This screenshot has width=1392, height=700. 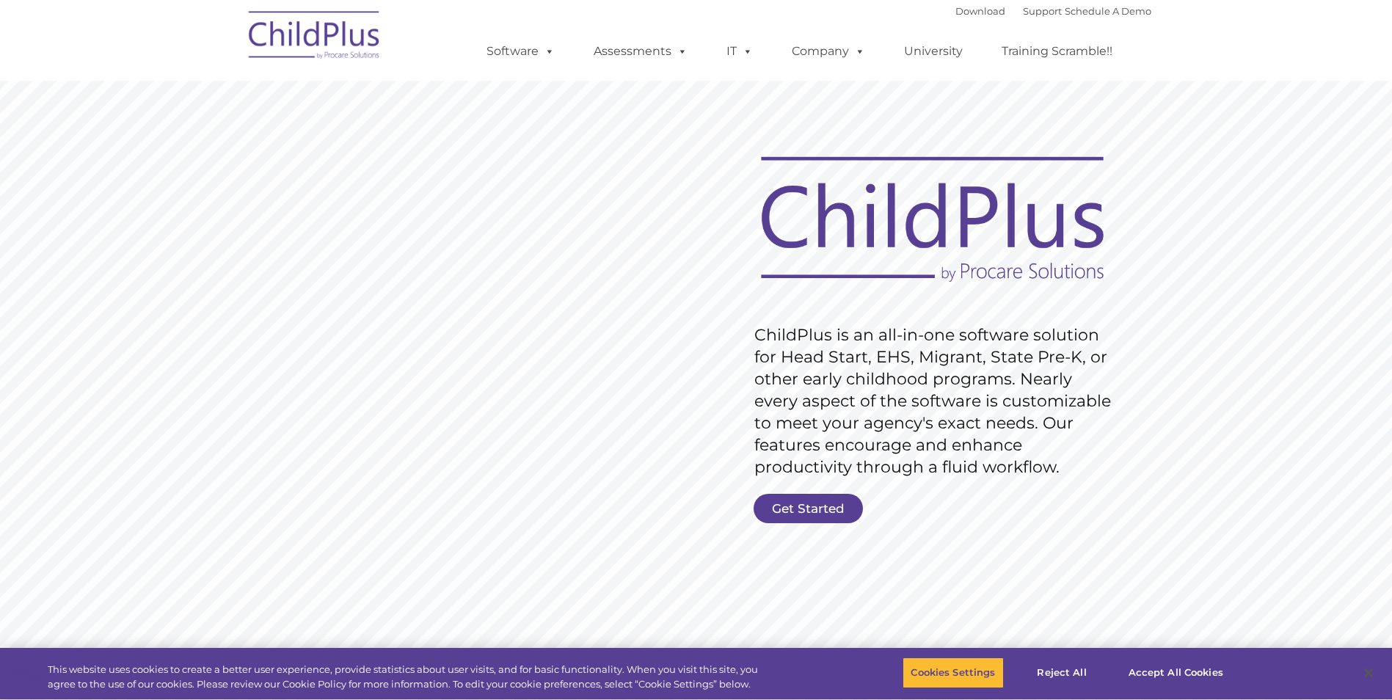 I want to click on a: Get Started, so click(x=808, y=508).